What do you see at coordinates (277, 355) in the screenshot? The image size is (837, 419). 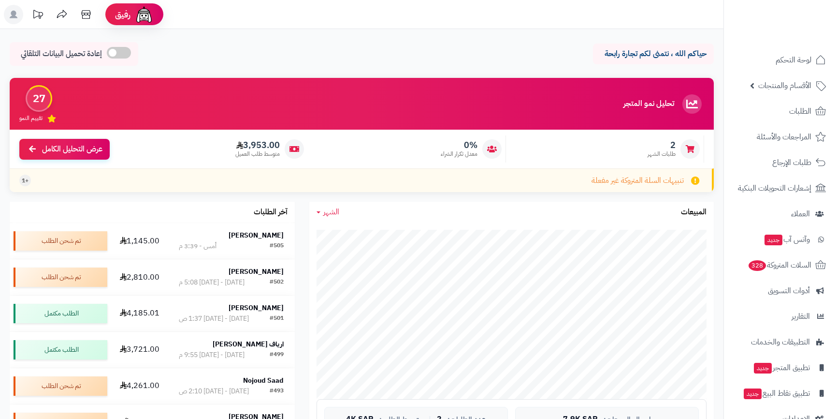 I see `div: #499` at bounding box center [277, 355].